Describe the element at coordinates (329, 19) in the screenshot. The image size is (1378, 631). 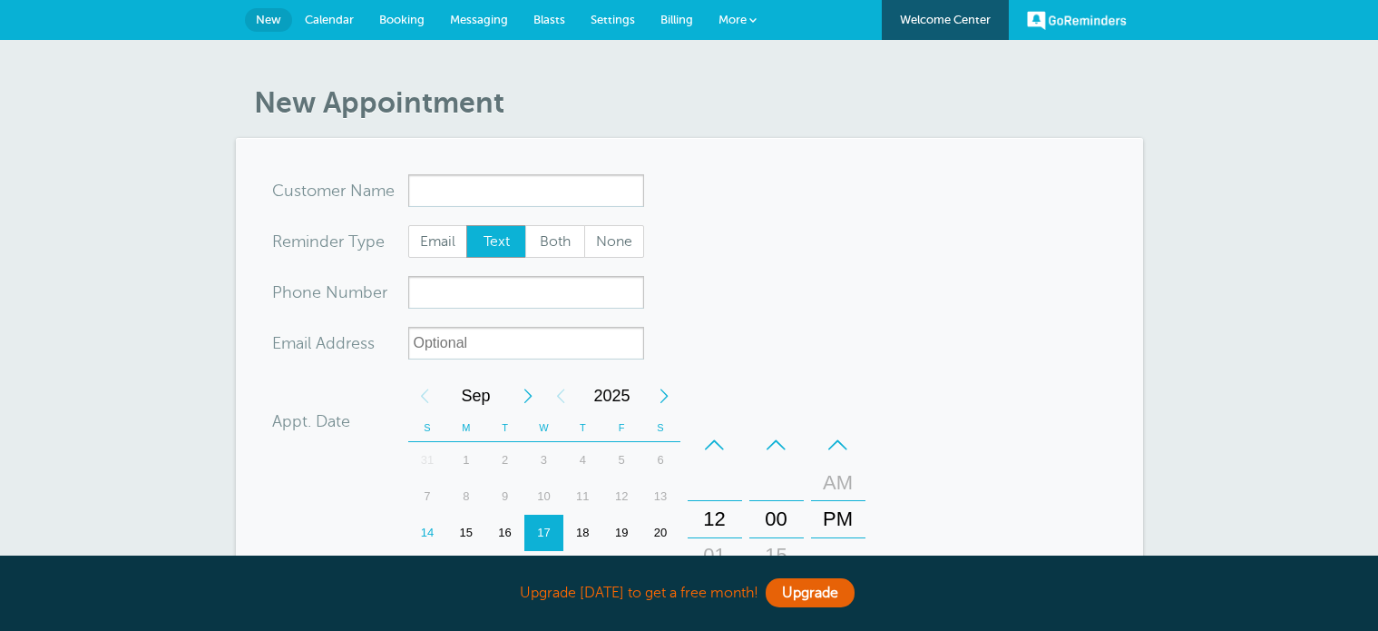
I see `span: Calendar` at that location.